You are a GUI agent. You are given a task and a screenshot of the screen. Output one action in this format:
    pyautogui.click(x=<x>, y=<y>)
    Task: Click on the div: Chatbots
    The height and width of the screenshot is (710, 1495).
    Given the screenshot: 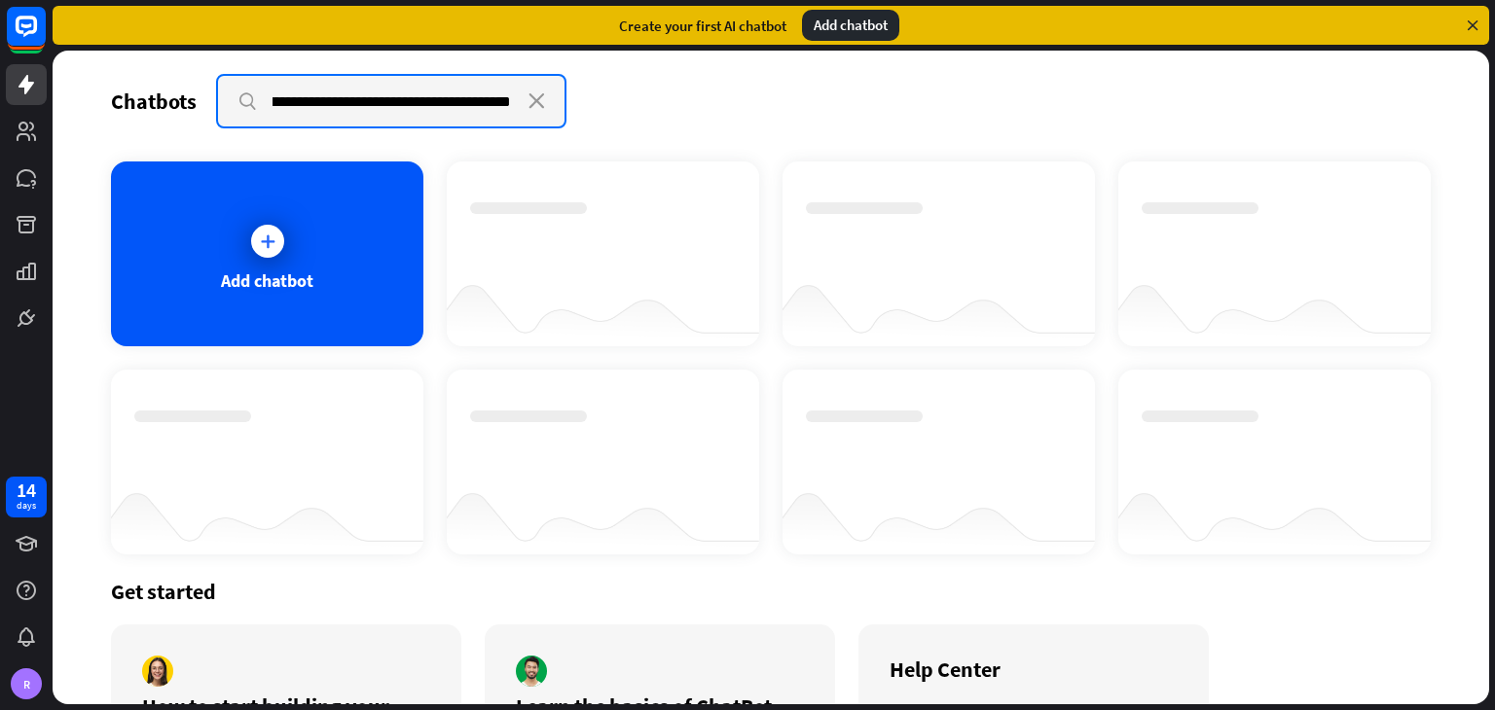 What is the action you would take?
    pyautogui.click(x=154, y=101)
    